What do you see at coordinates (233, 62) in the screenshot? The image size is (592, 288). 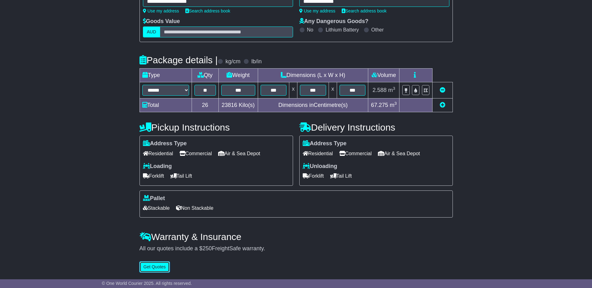 I see `label: kg/cm` at bounding box center [233, 62].